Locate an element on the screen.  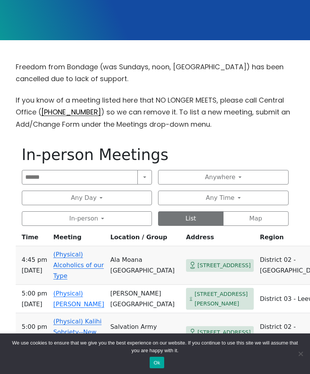
input: Search is located at coordinates (80, 177).